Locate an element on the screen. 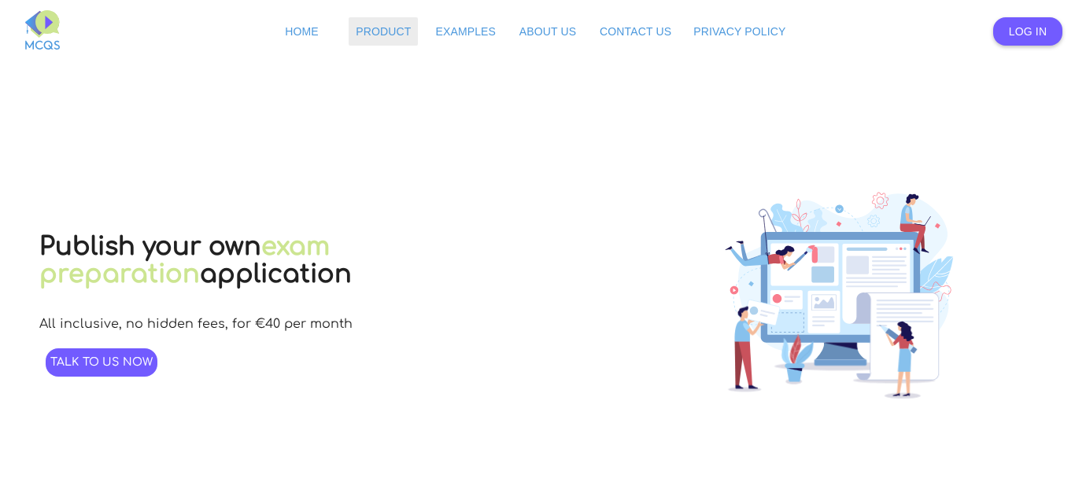  a: Log In is located at coordinates (1027, 31).